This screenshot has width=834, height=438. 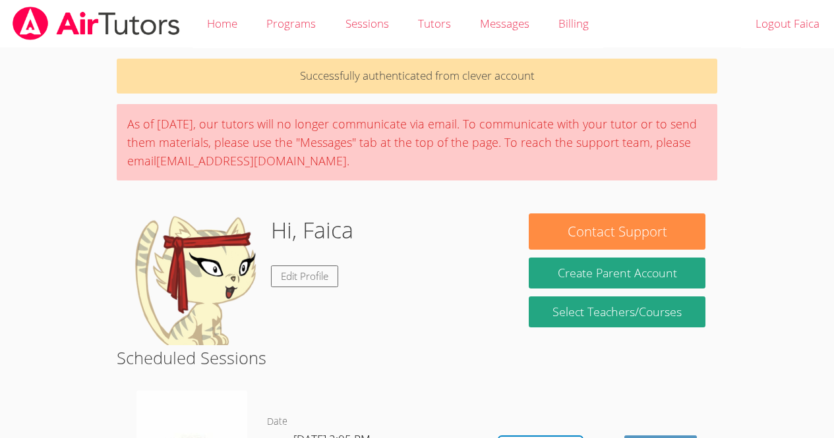 I want to click on p: Successfully authenticated from clever account, so click(x=416, y=76).